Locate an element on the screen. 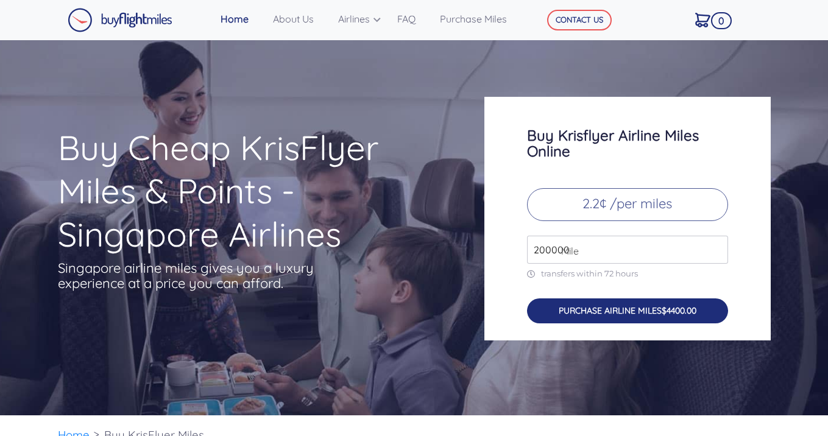 This screenshot has width=828, height=436. a: 0 is located at coordinates (709, 20).